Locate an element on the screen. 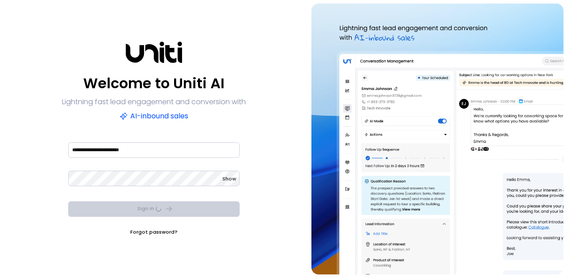 The height and width of the screenshot is (278, 567). span: Show is located at coordinates (229, 179).